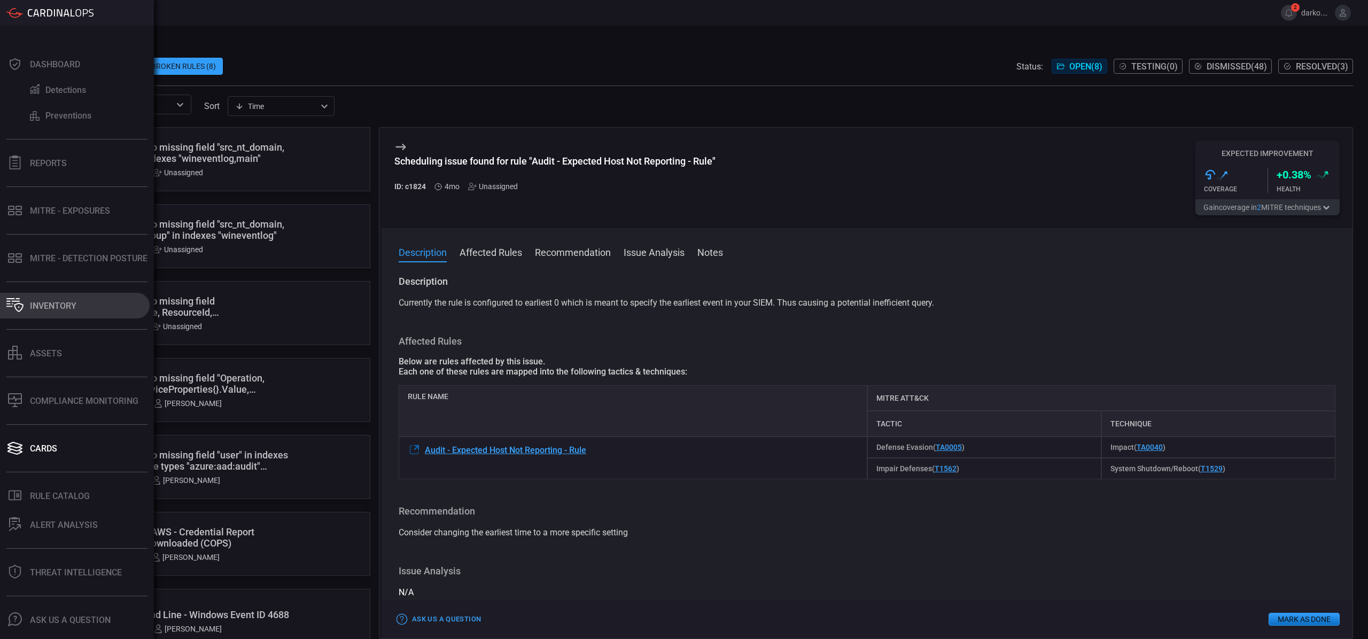  I want to click on div: Each one of these rules are mapped into the following tactics & techniques:, so click(867, 371).